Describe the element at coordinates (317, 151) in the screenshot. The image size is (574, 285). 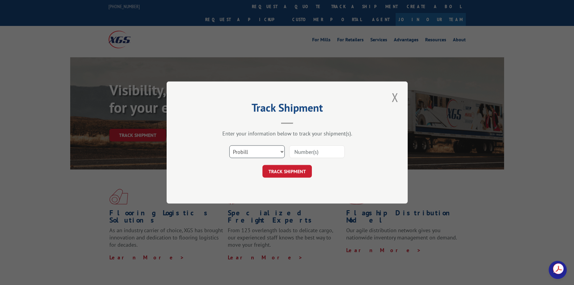
I see `input: Number(s)` at that location.